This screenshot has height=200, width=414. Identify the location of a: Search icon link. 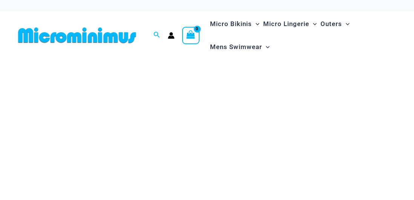
(157, 35).